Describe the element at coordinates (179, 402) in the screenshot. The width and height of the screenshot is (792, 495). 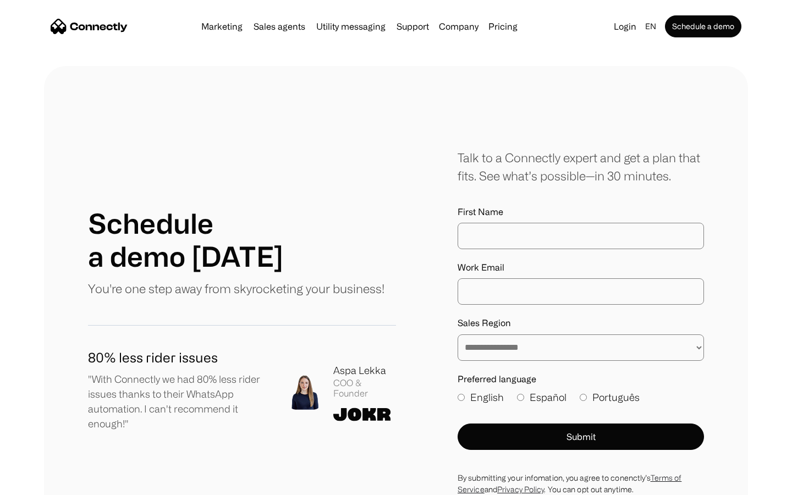
I see `p: "With Connectly we had 80% less rider issues thanks to their WhatsApp automation. I can't recomme...` at that location.